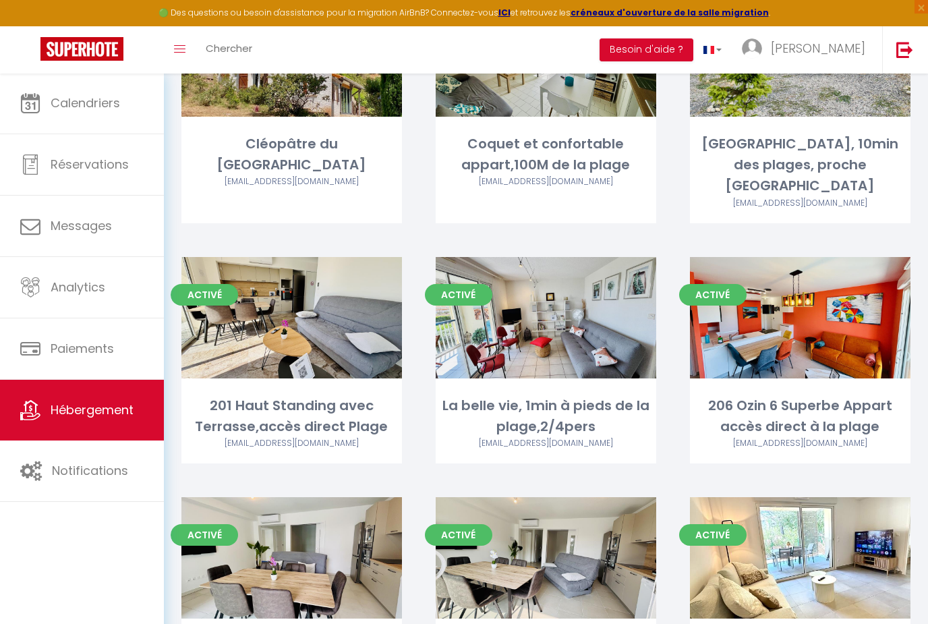 Image resolution: width=928 pixels, height=624 pixels. Describe the element at coordinates (229, 48) in the screenshot. I see `span: Chercher` at that location.